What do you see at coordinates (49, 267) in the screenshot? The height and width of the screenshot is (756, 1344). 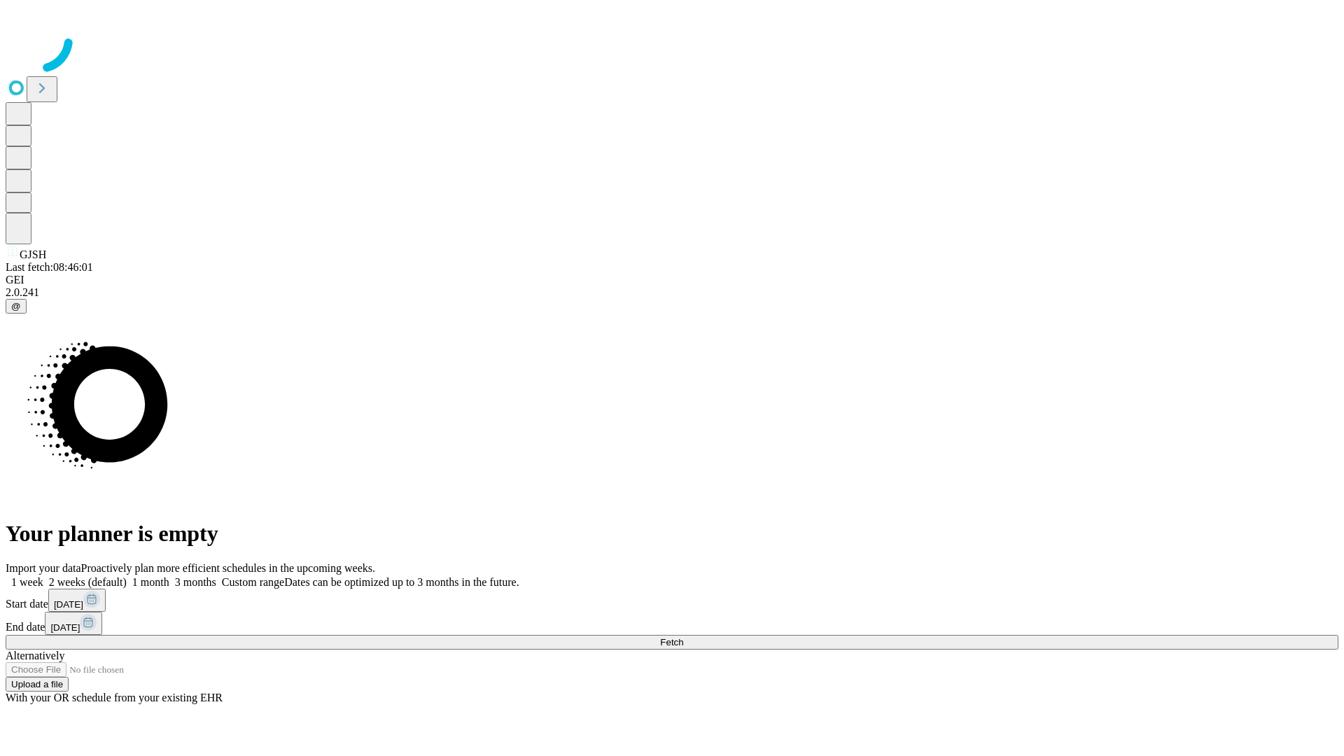 I see `span: Last fetch: 08:46:01` at bounding box center [49, 267].